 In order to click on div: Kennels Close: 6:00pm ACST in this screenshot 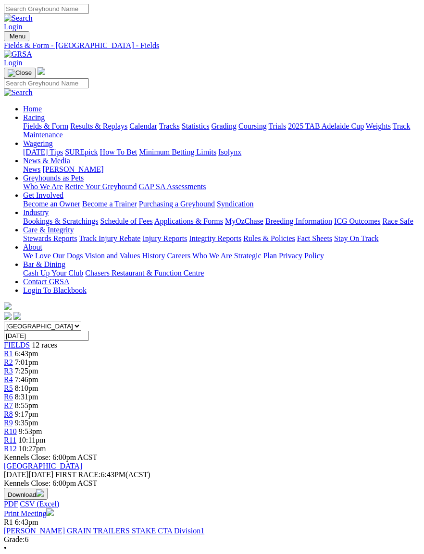, I will do `click(212, 484)`.